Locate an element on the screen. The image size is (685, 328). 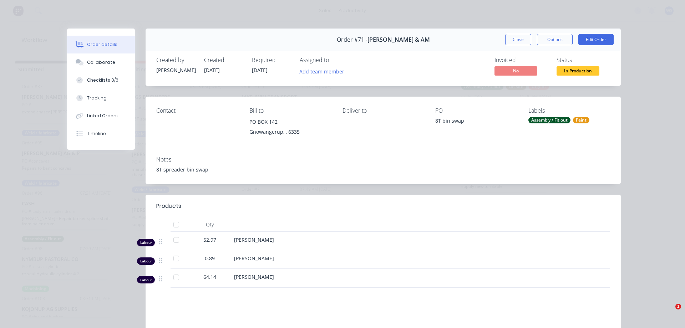
div: Tracking is located at coordinates (97, 98).